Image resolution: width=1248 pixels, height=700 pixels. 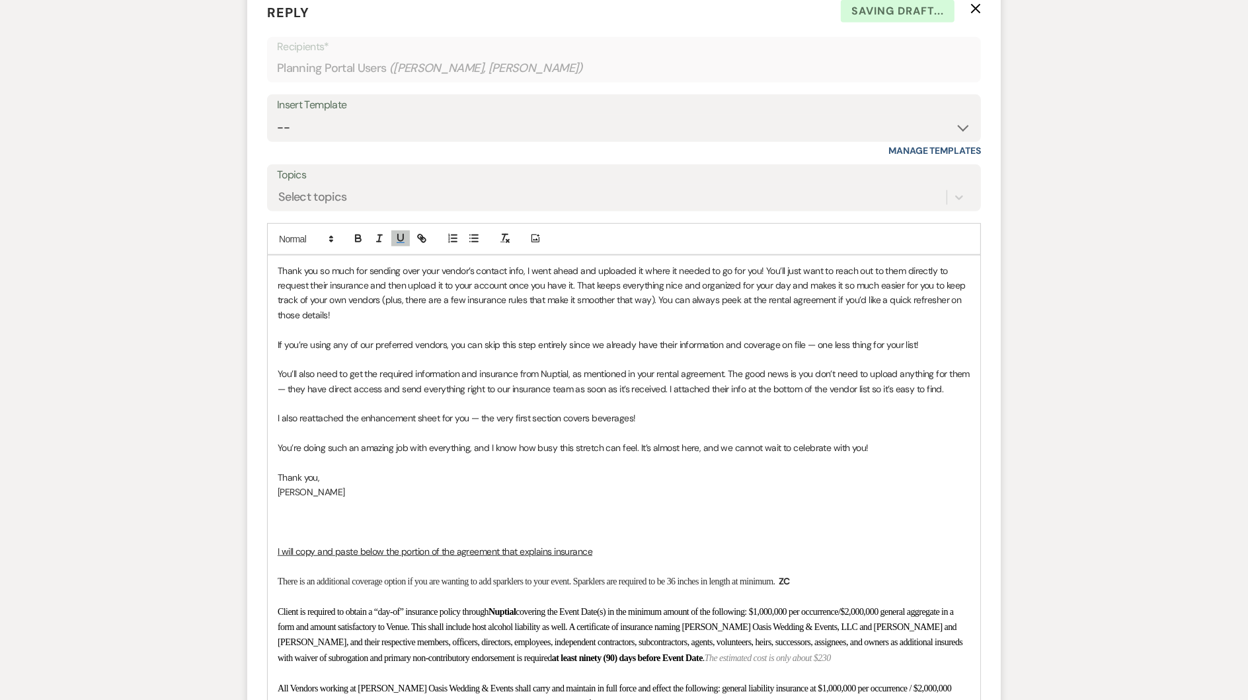 I want to click on span: There is an additional coverage option if you are wanting to add sparklers to your event. Sparkle..., so click(x=526, y=581).